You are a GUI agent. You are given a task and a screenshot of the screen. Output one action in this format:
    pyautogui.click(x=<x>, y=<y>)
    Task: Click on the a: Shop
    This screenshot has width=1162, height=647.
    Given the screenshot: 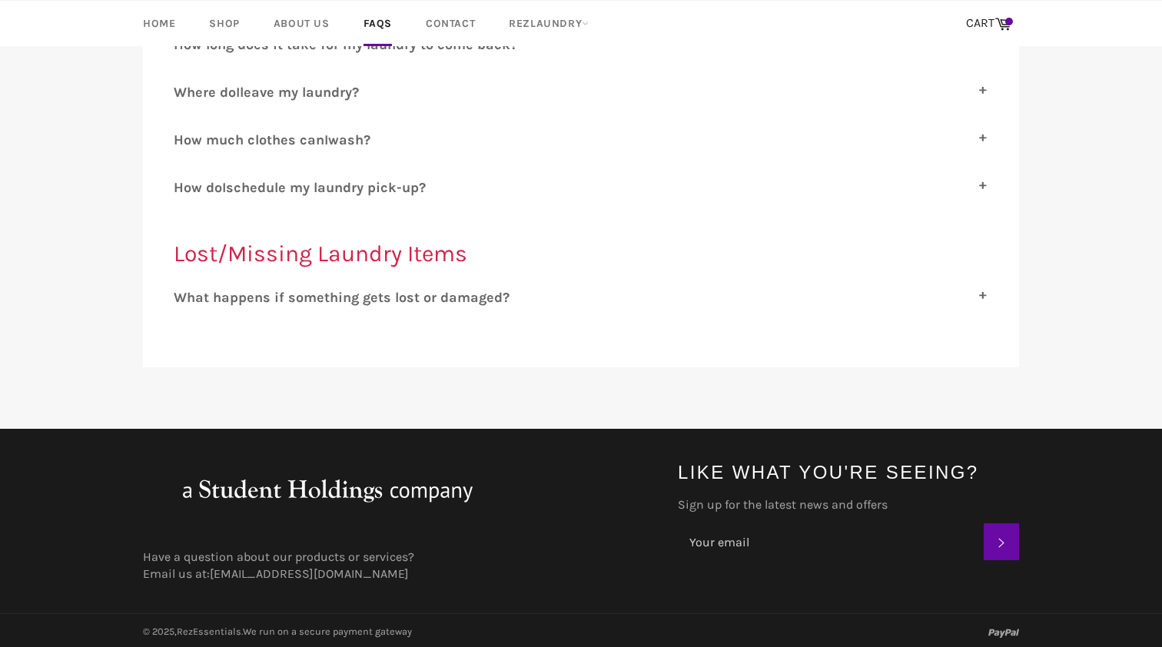 What is the action you would take?
    pyautogui.click(x=224, y=23)
    